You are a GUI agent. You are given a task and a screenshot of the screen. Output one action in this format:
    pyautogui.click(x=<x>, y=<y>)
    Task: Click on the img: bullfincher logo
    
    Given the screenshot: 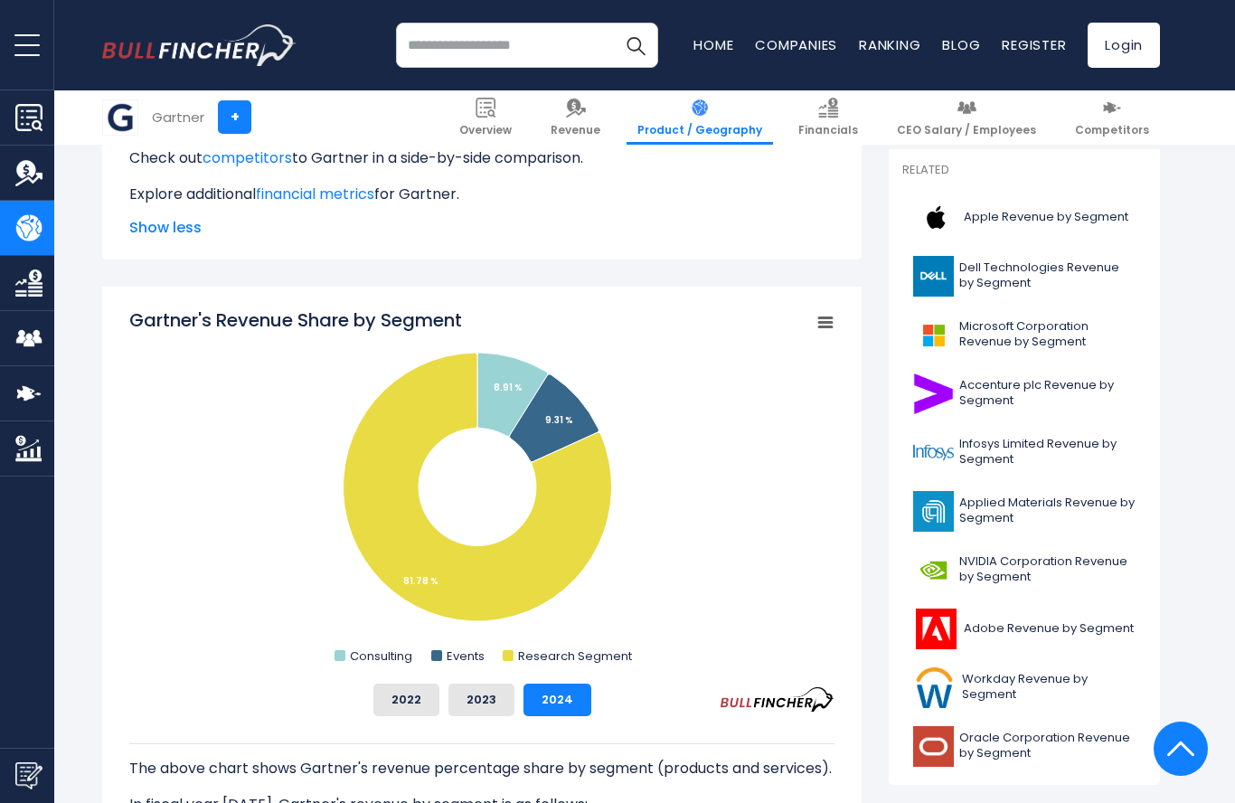 What is the action you would take?
    pyautogui.click(x=199, y=45)
    